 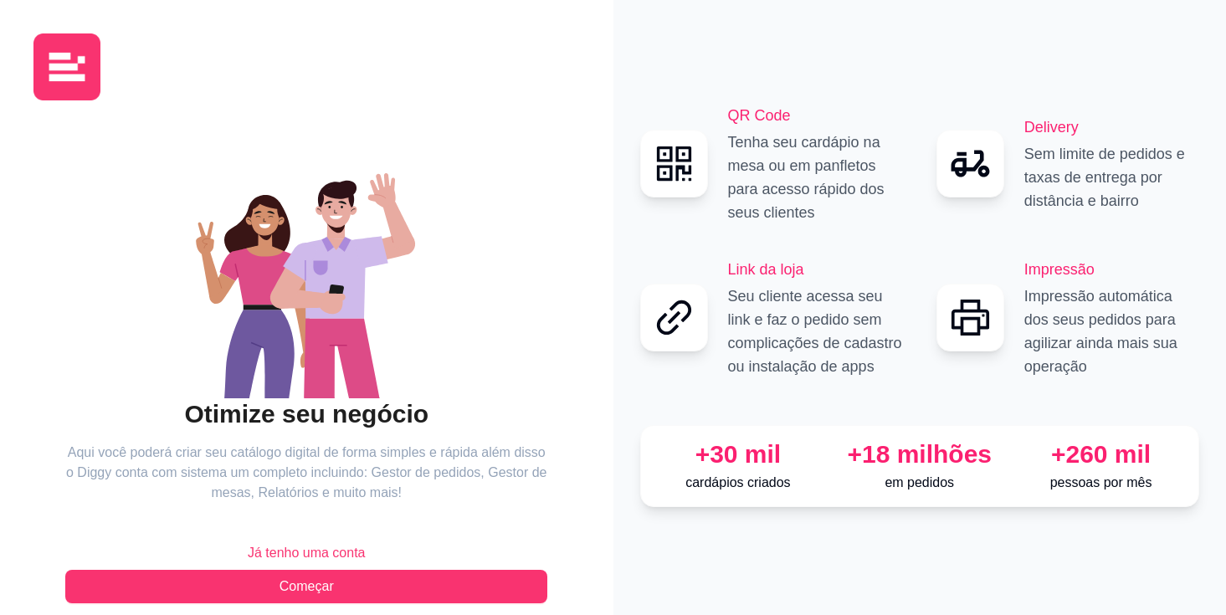 What do you see at coordinates (1100, 483) in the screenshot?
I see `p: pessoas por mês` at bounding box center [1100, 483].